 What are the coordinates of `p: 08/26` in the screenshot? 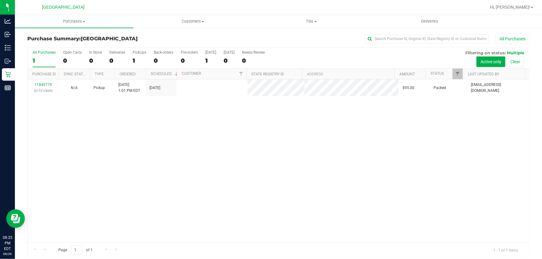 It's located at (7, 254).